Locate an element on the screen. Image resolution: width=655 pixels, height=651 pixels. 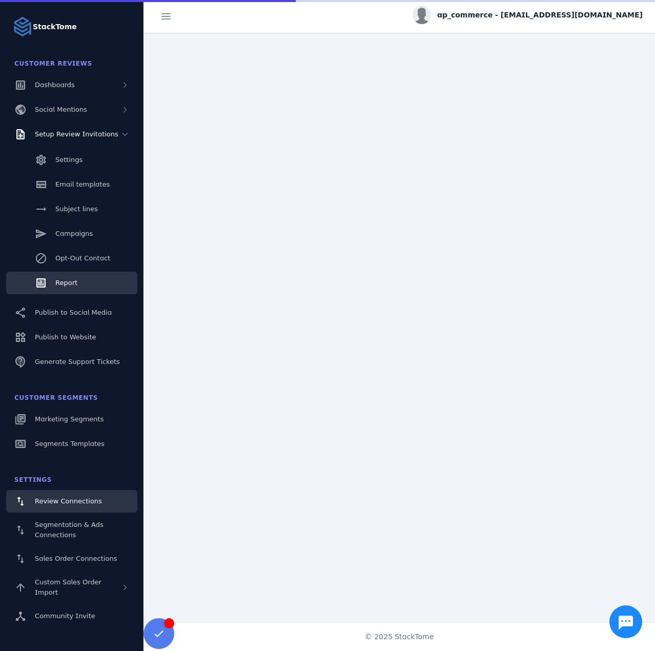
span: Opt-Out Contact is located at coordinates (83, 258).